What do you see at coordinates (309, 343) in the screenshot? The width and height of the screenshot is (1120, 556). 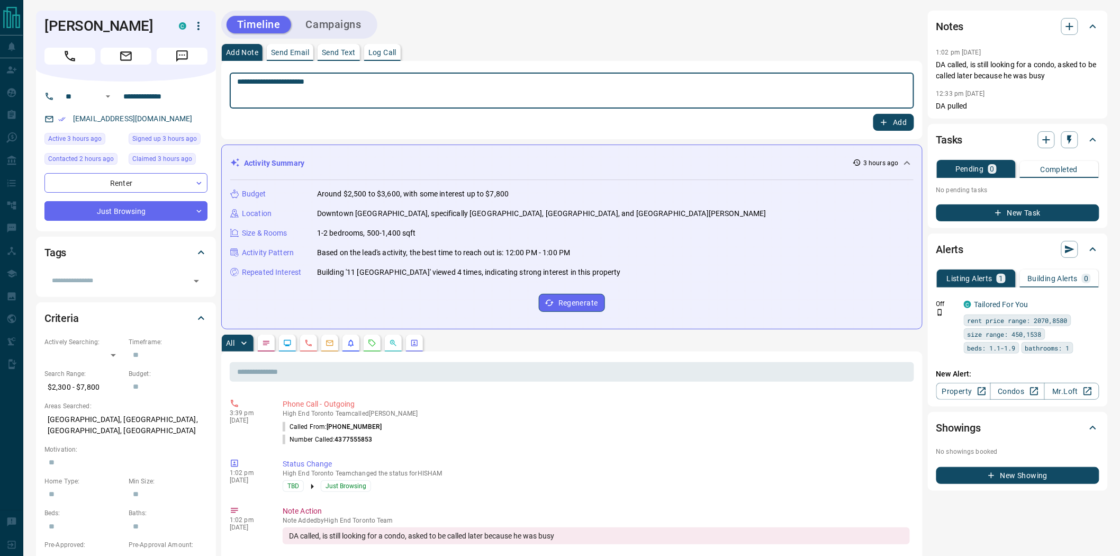 I see `svg: Calls` at bounding box center [309, 343].